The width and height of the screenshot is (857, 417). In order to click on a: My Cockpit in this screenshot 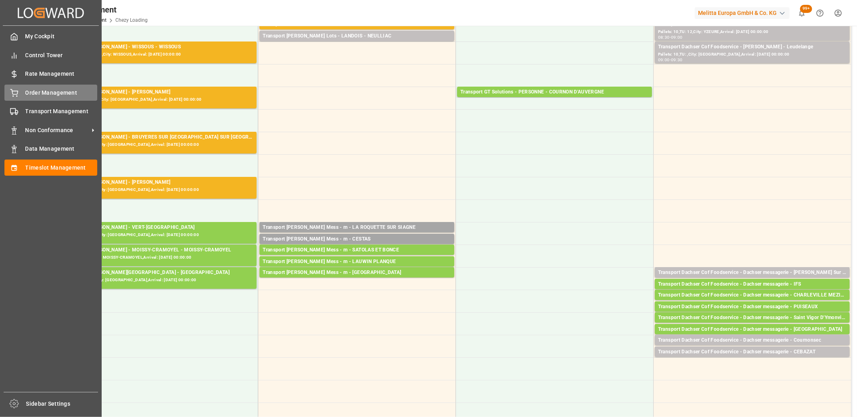, I will do `click(51, 36)`.